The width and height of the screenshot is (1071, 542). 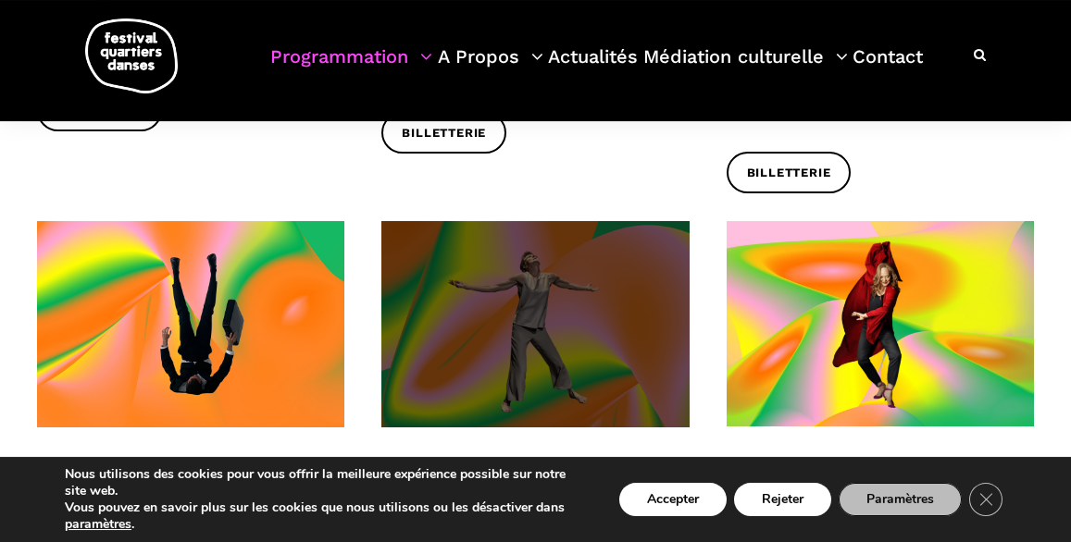 What do you see at coordinates (131, 56) in the screenshot?
I see `img: logo-fqd-med` at bounding box center [131, 56].